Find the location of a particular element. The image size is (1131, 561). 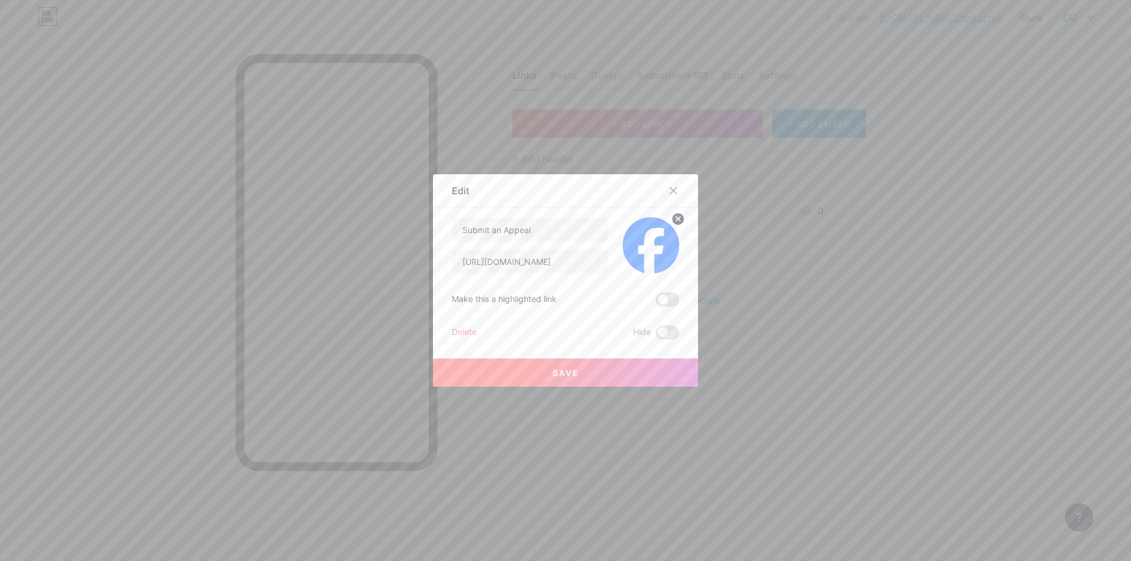

span: Hide is located at coordinates (642, 333).